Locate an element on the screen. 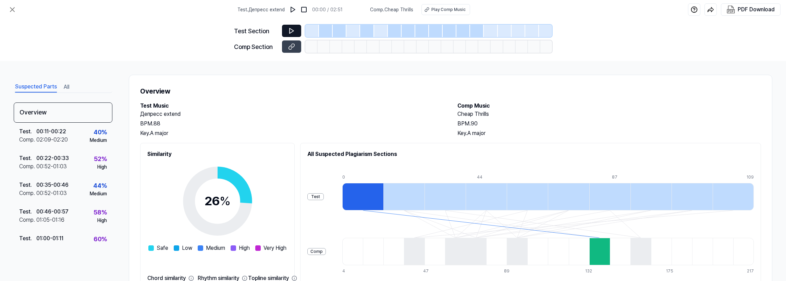  div: 87 is located at coordinates (633, 177).